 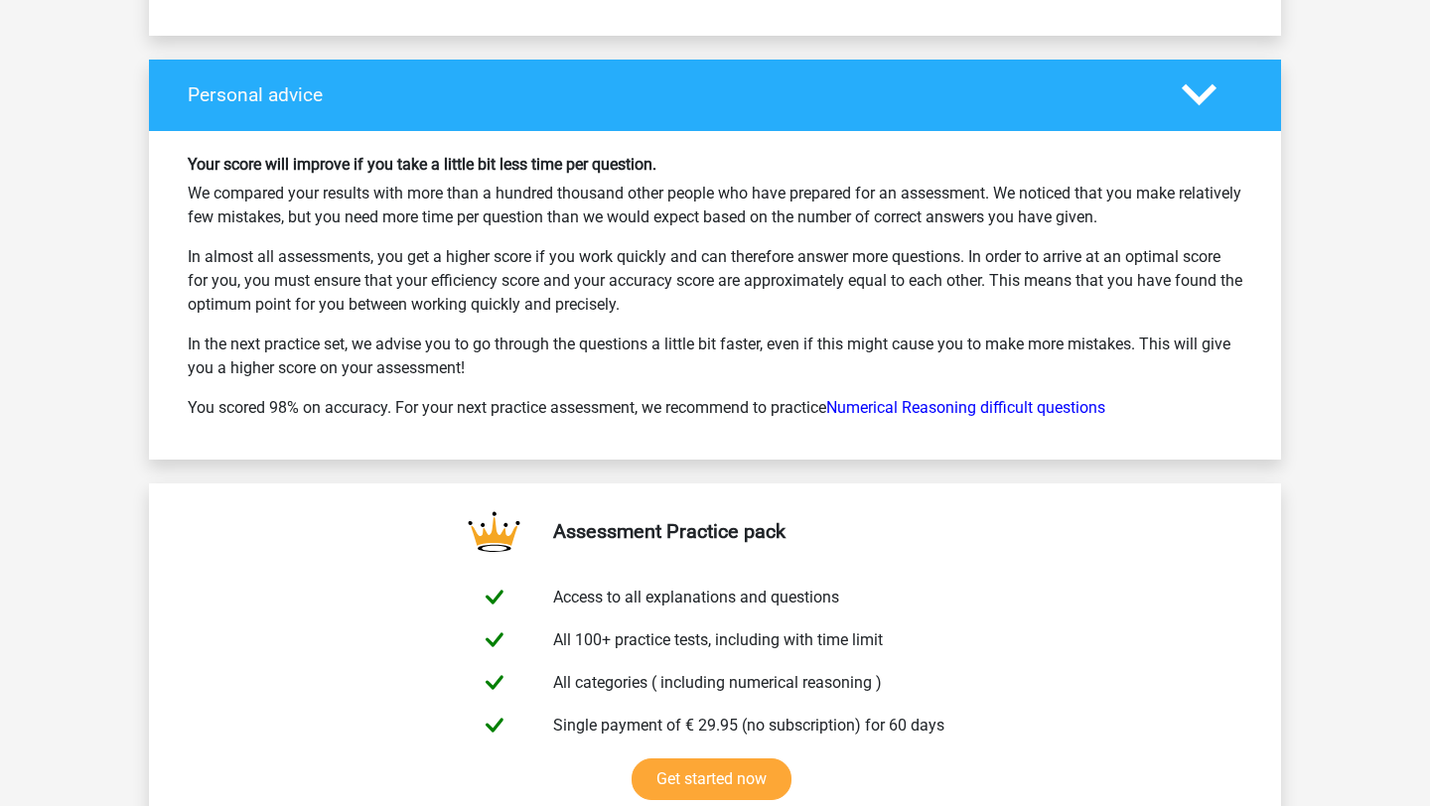 What do you see at coordinates (715, 206) in the screenshot?
I see `p: We compared your results with more than a hundred thousand other people who have prepared for an ...` at bounding box center [715, 206].